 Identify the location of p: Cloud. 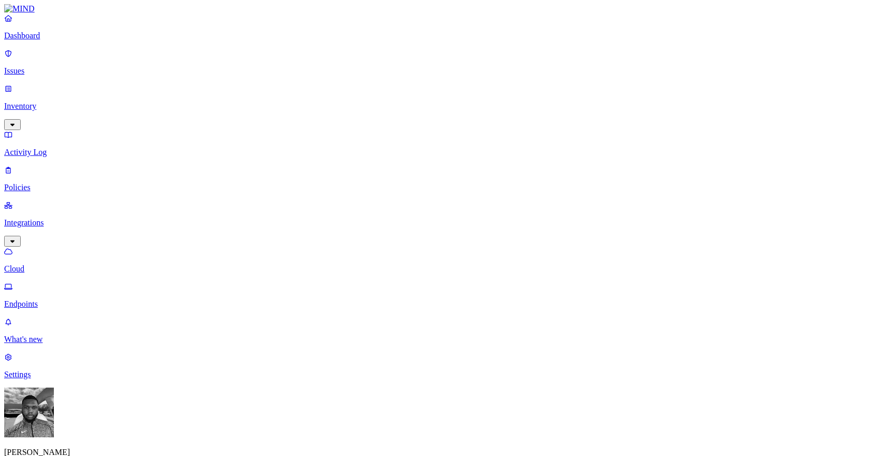
(436, 269).